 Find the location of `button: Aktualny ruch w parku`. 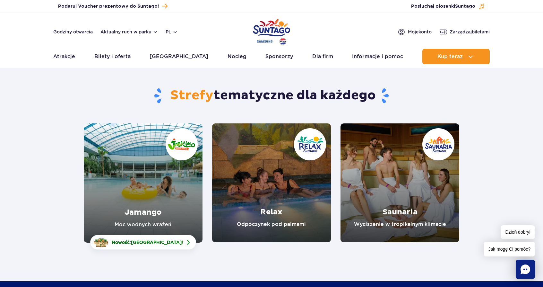

button: Aktualny ruch w parku is located at coordinates (129, 32).